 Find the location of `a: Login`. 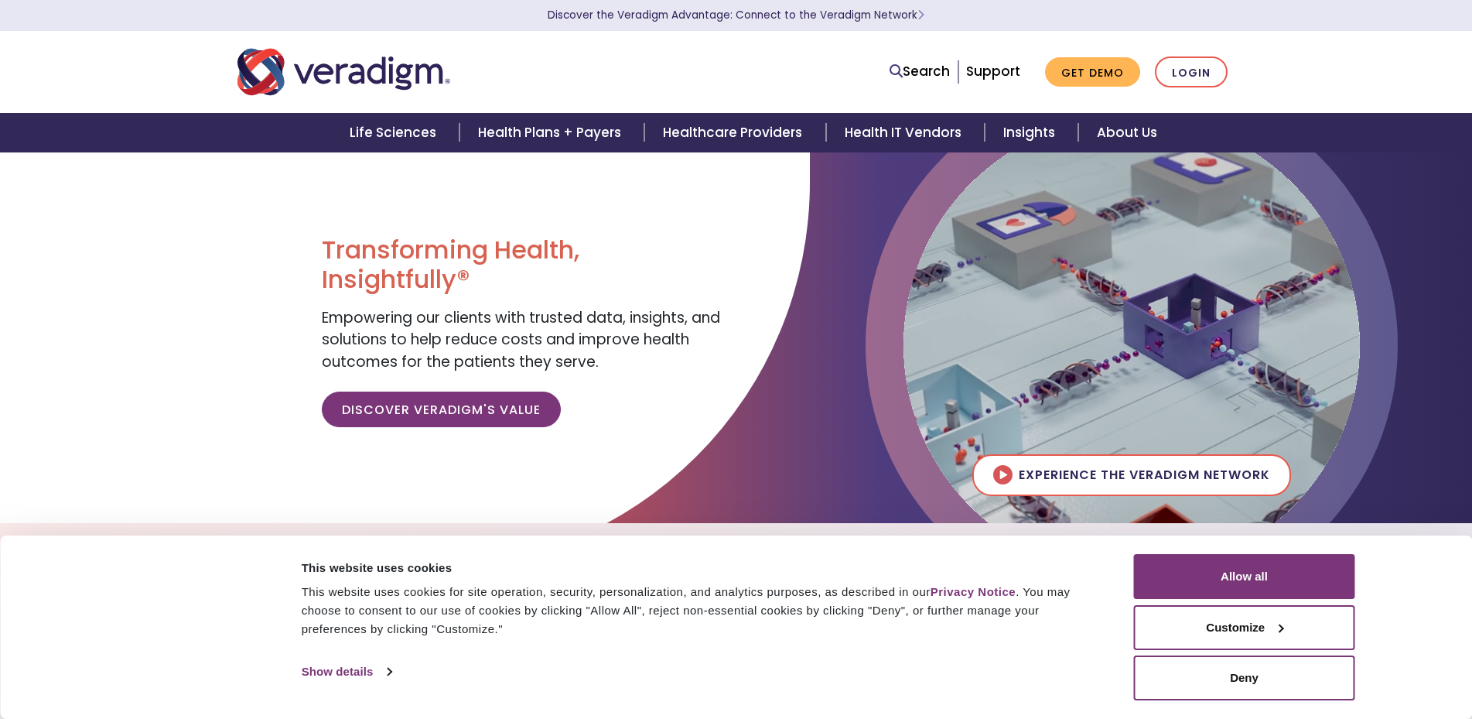

a: Login is located at coordinates (1192, 72).